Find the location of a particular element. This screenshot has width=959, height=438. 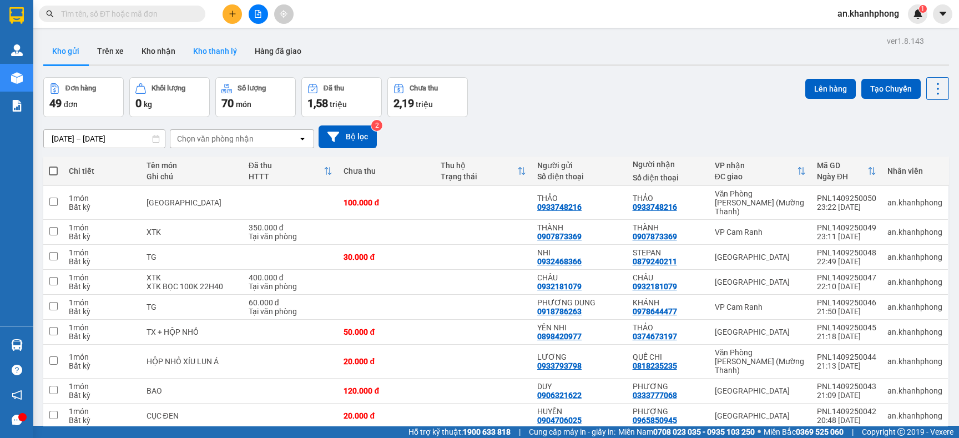

div: Đơn hàng is located at coordinates (80, 88).